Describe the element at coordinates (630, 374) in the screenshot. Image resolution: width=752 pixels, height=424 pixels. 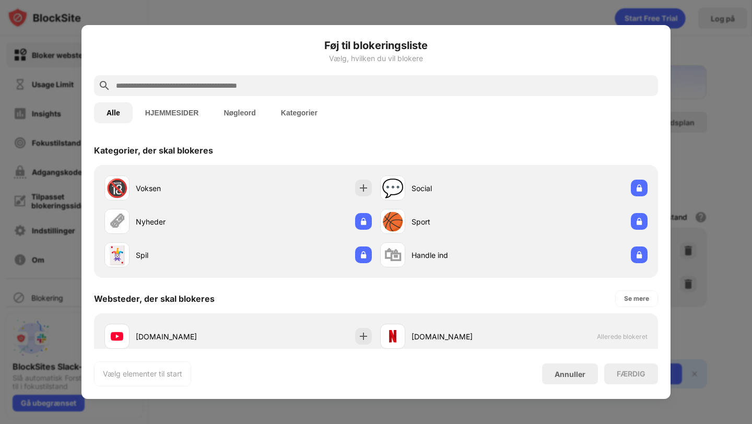
I see `div: FÆRDIG` at that location.